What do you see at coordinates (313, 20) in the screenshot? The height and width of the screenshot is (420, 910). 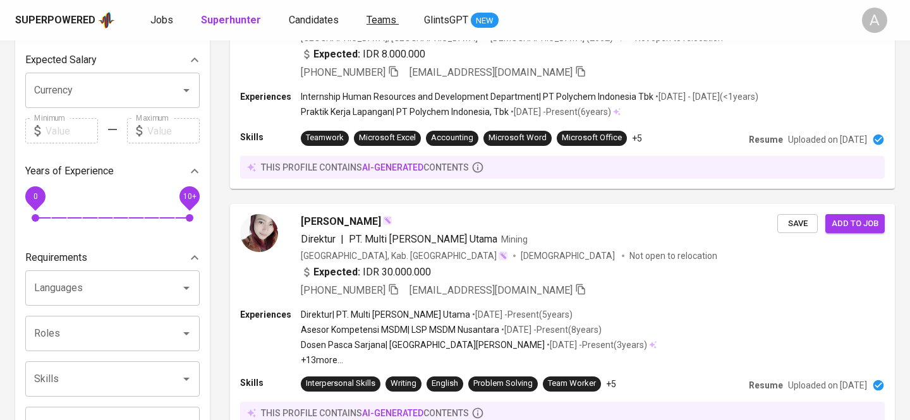 I see `span: Candidates` at bounding box center [313, 20].